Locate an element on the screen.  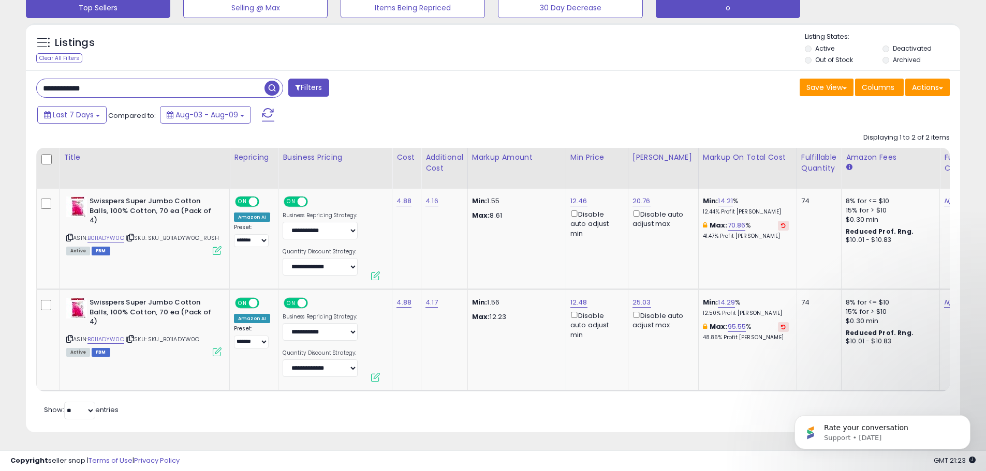
div: Amazon Fees is located at coordinates (890, 157).